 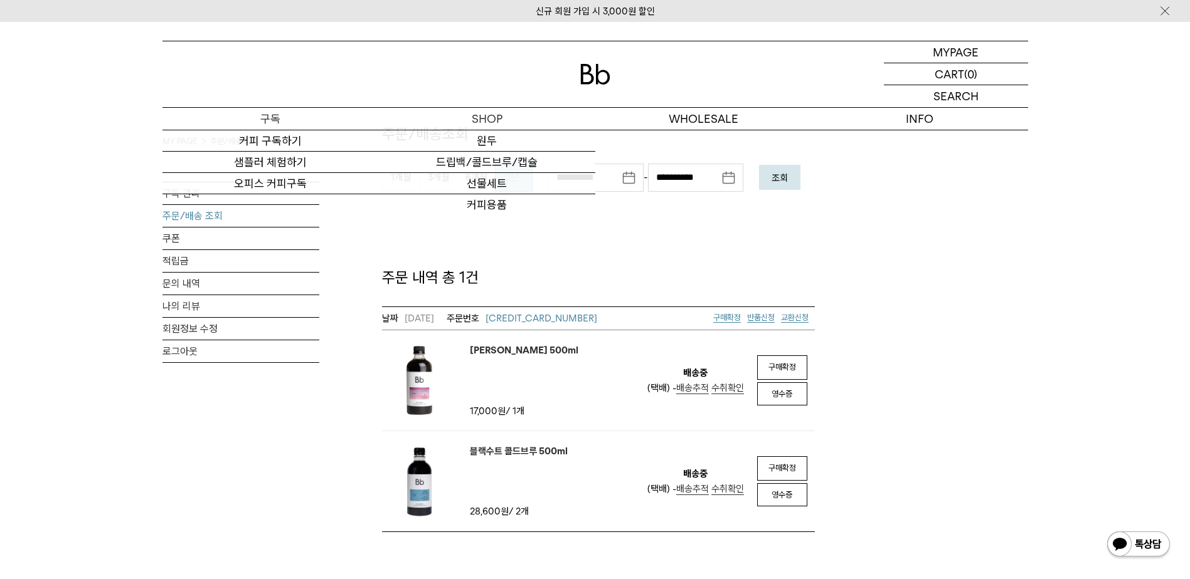 I want to click on p: CART, so click(x=949, y=74).